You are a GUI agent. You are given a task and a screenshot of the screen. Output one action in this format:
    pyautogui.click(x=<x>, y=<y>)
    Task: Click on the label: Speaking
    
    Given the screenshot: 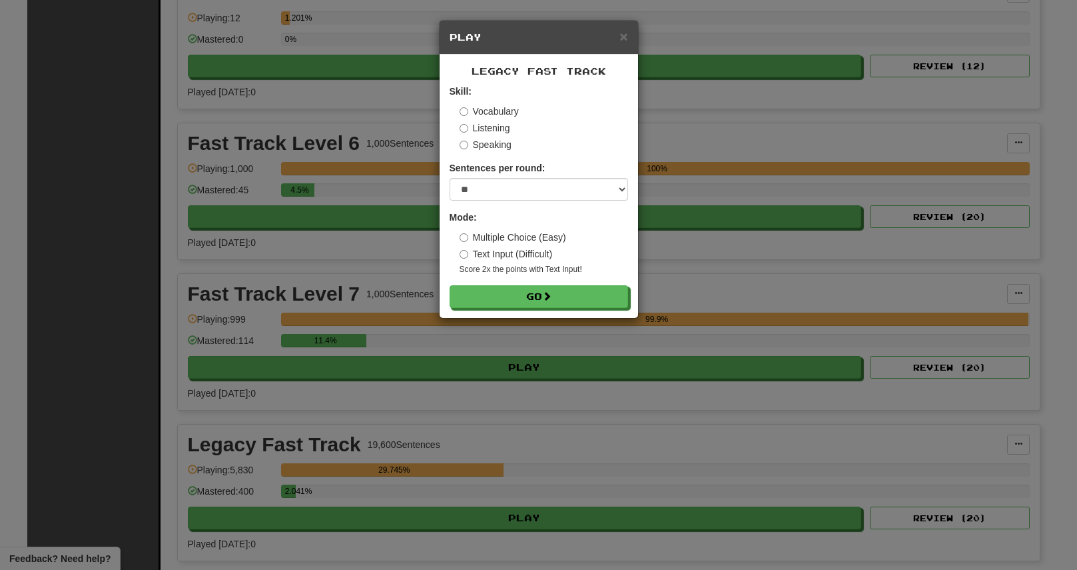 What is the action you would take?
    pyautogui.click(x=486, y=145)
    